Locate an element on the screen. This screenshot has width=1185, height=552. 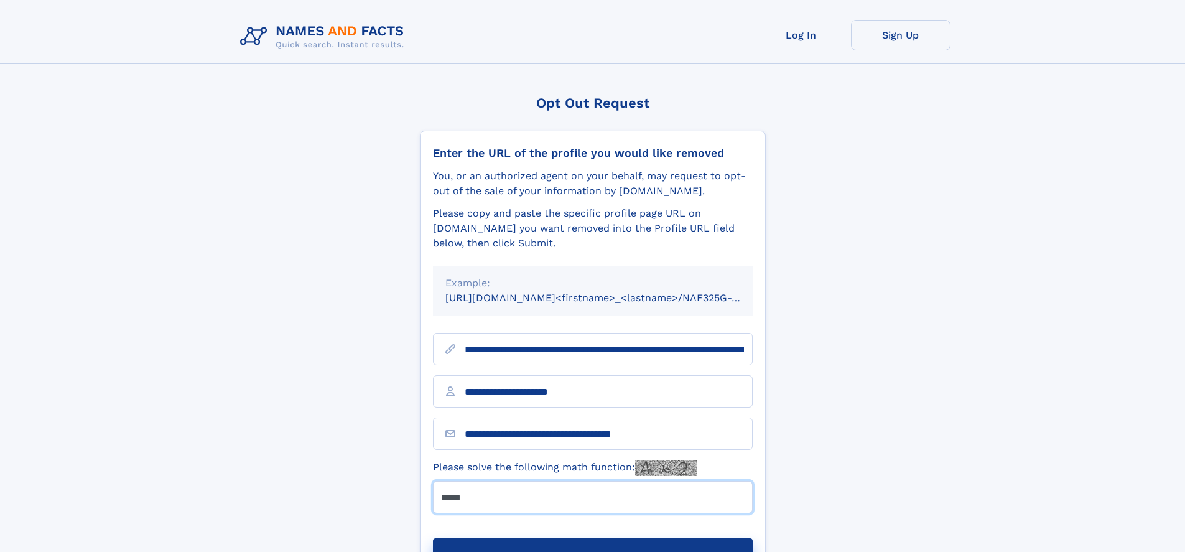
a: Log In is located at coordinates (801, 35).